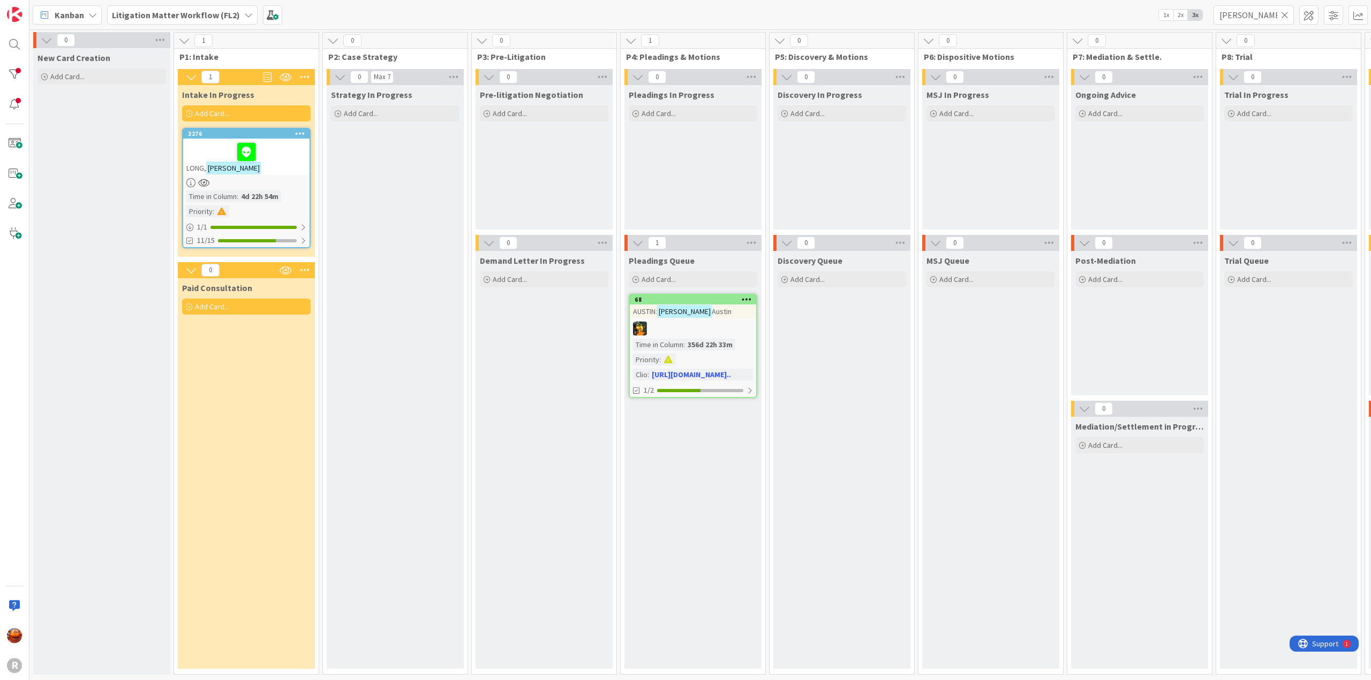  Describe the element at coordinates (689, 57) in the screenshot. I see `span: P4: Pleadings & Motions` at that location.